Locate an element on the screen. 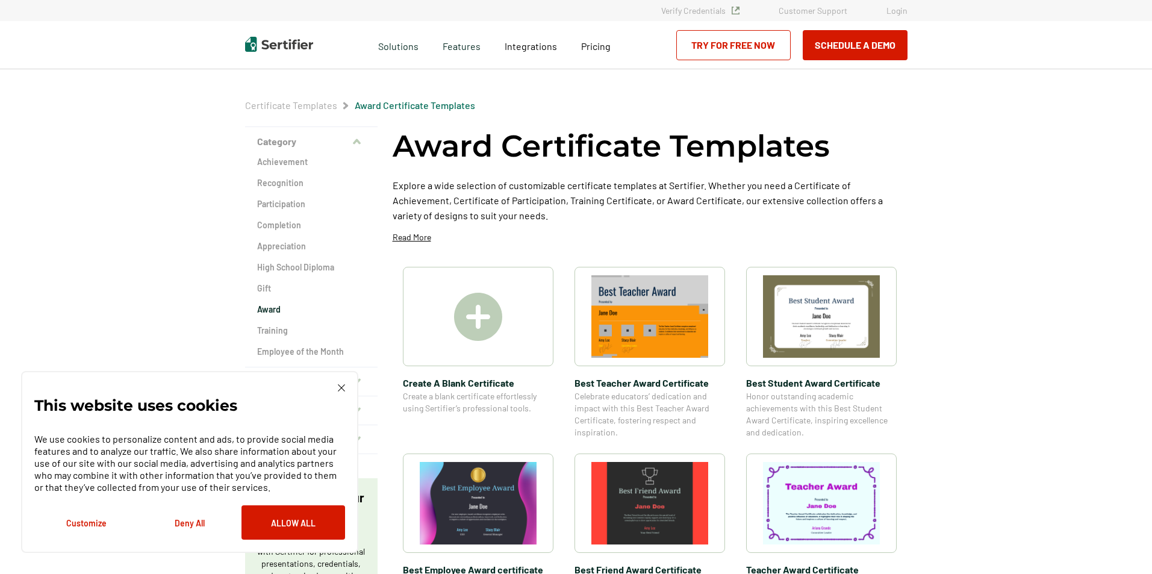 Image resolution: width=1152 pixels, height=574 pixels. a: Schedule a Demo is located at coordinates (855, 45).